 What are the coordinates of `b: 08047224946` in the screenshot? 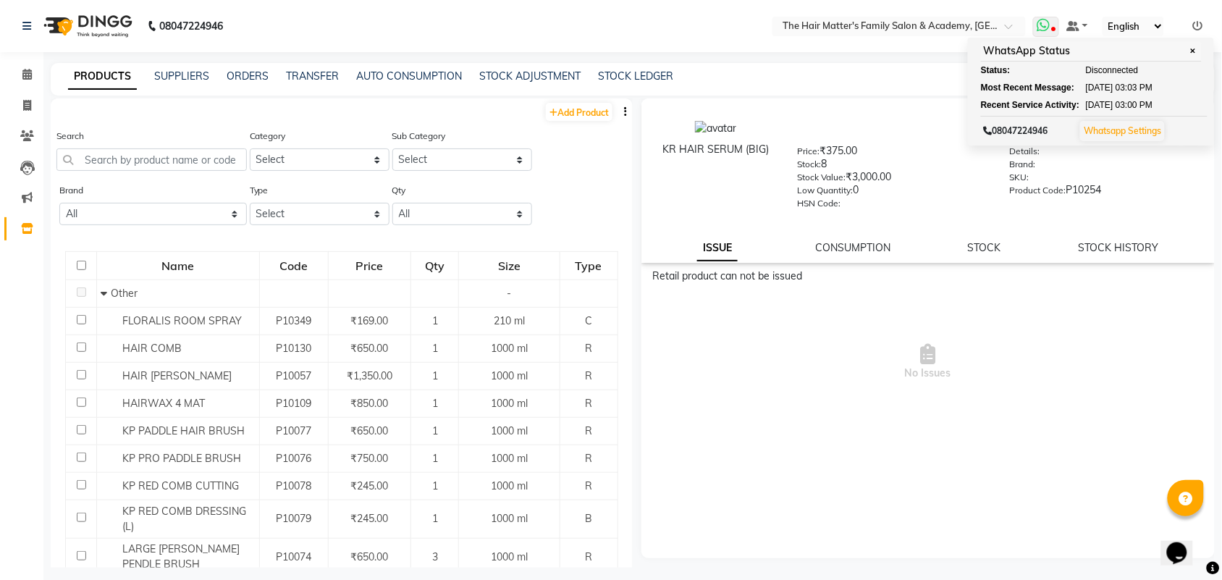 It's located at (191, 26).